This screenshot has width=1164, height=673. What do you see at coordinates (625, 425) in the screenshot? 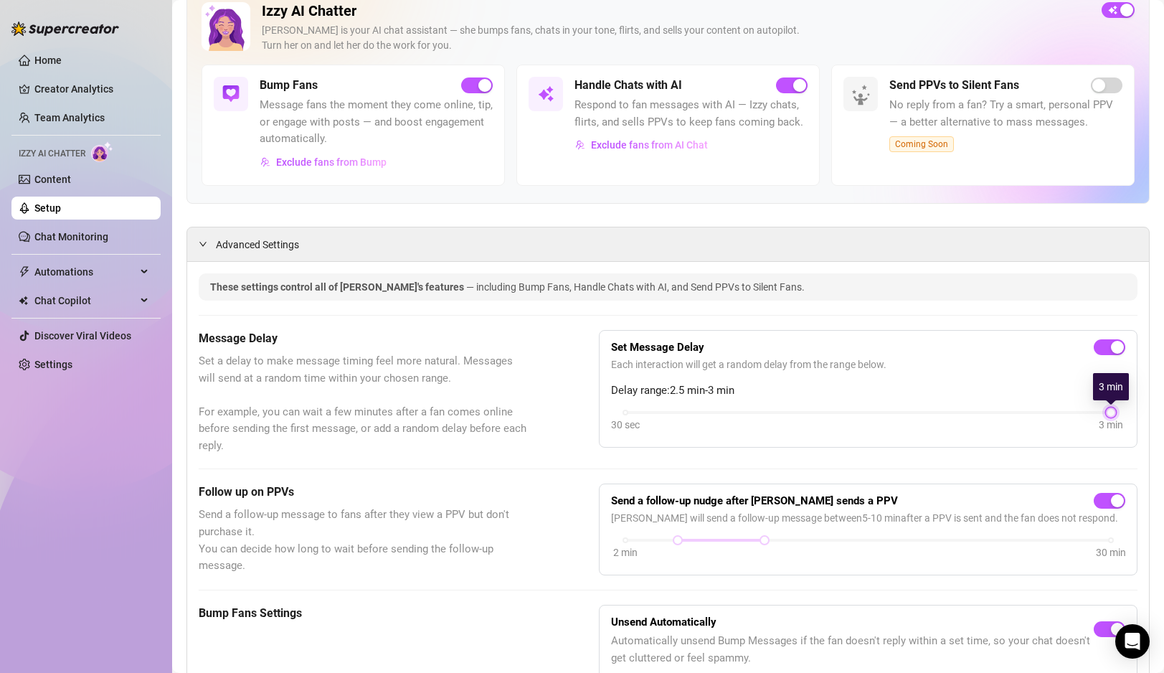
I see `div: 30 sec` at bounding box center [625, 425].